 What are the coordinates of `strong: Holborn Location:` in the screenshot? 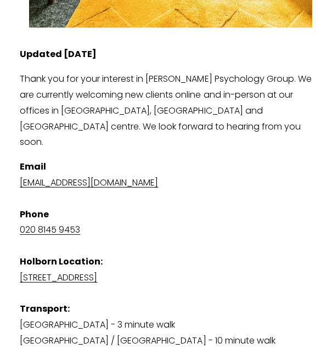 It's located at (61, 261).